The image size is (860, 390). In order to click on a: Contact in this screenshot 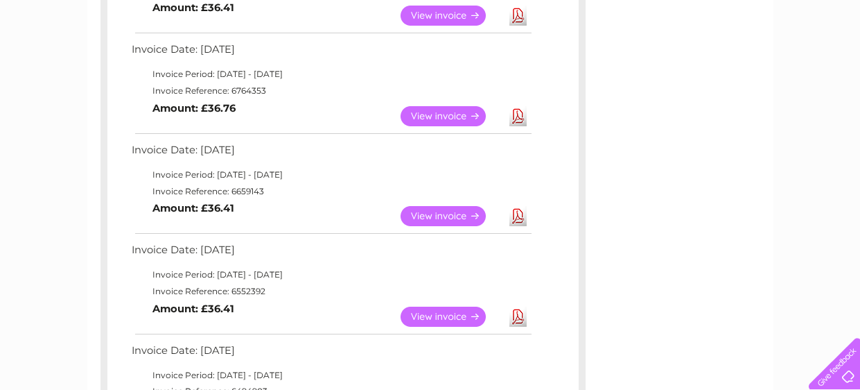, I will do `click(785, 64)`.